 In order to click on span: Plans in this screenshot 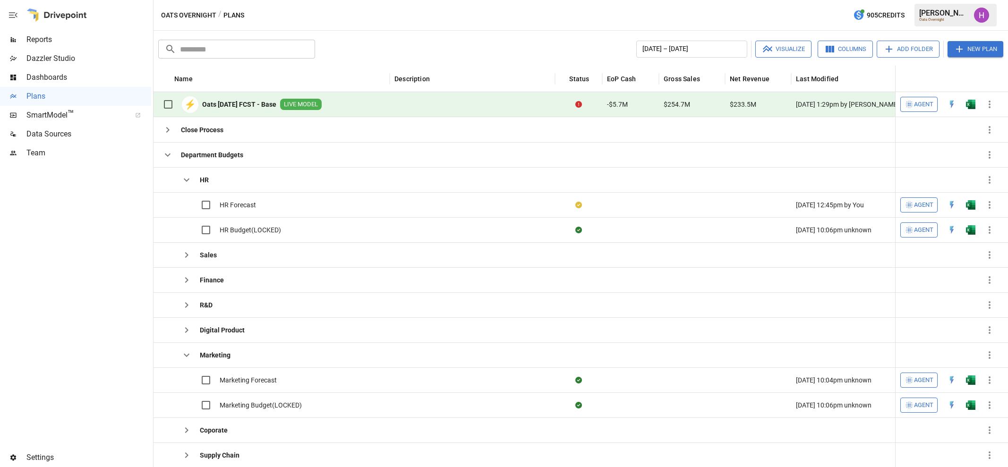, I will do `click(89, 96)`.